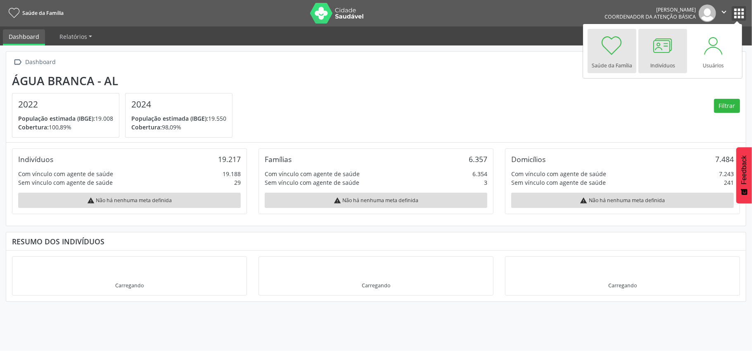 This screenshot has height=351, width=752. What do you see at coordinates (232, 174) in the screenshot?
I see `div: 19.188` at bounding box center [232, 174].